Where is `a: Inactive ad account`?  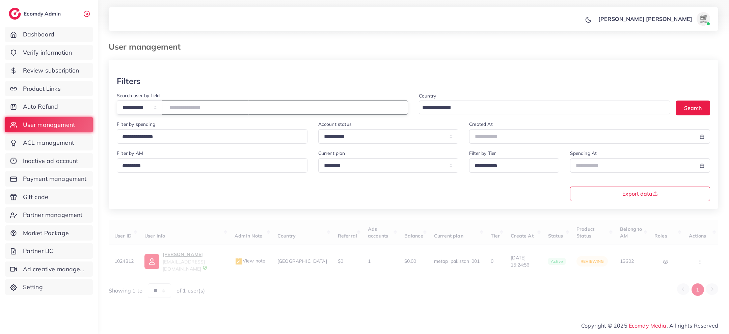
a: Inactive ad account is located at coordinates (49, 161).